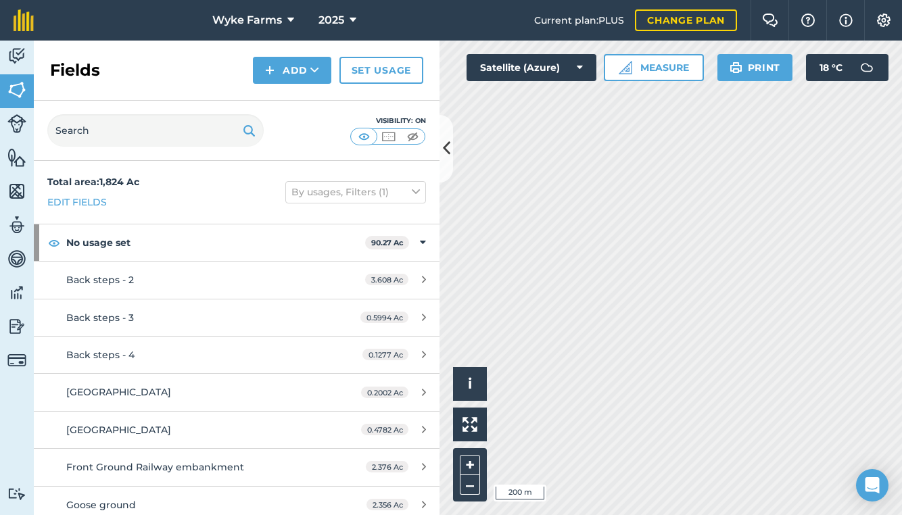 The width and height of the screenshot is (902, 515). Describe the element at coordinates (237, 467) in the screenshot. I see `a: Front Ground Railway embankment2.376 Ac` at that location.